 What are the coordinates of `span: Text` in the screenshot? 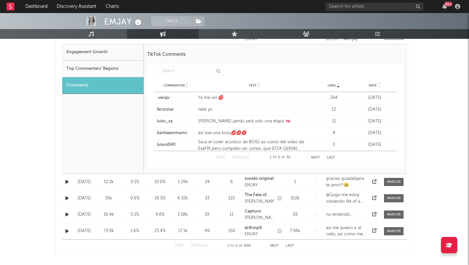 It's located at (253, 85).